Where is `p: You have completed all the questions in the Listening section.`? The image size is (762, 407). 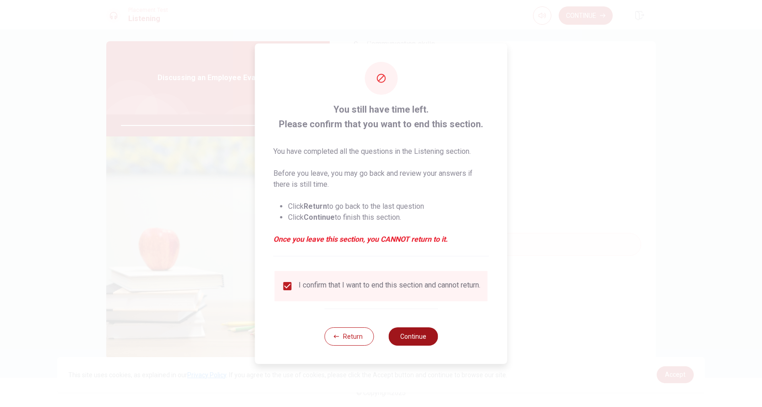 p: You have completed all the questions in the Listening section. is located at coordinates (381, 152).